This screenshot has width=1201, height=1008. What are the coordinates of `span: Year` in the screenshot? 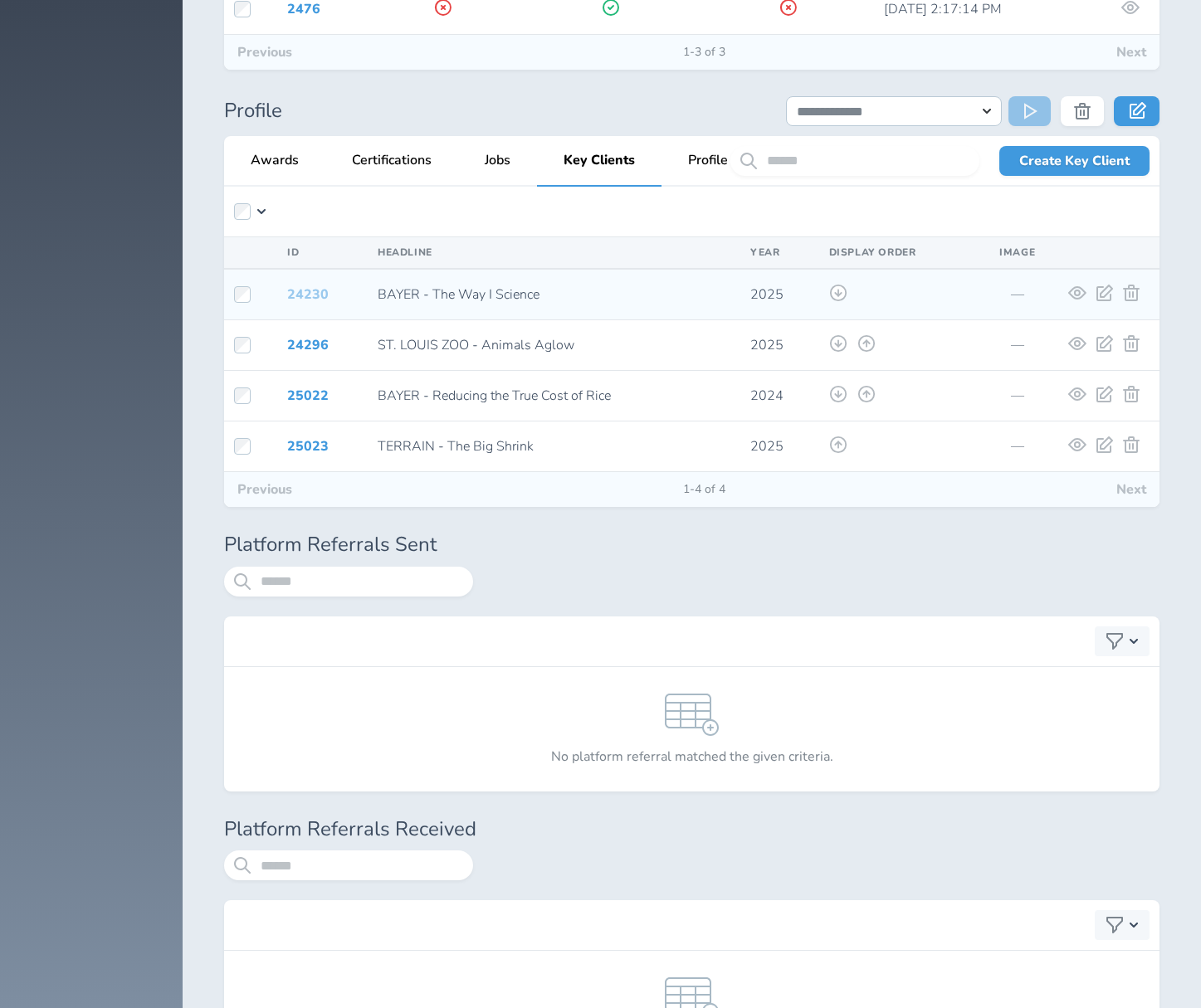 It's located at (764, 252).